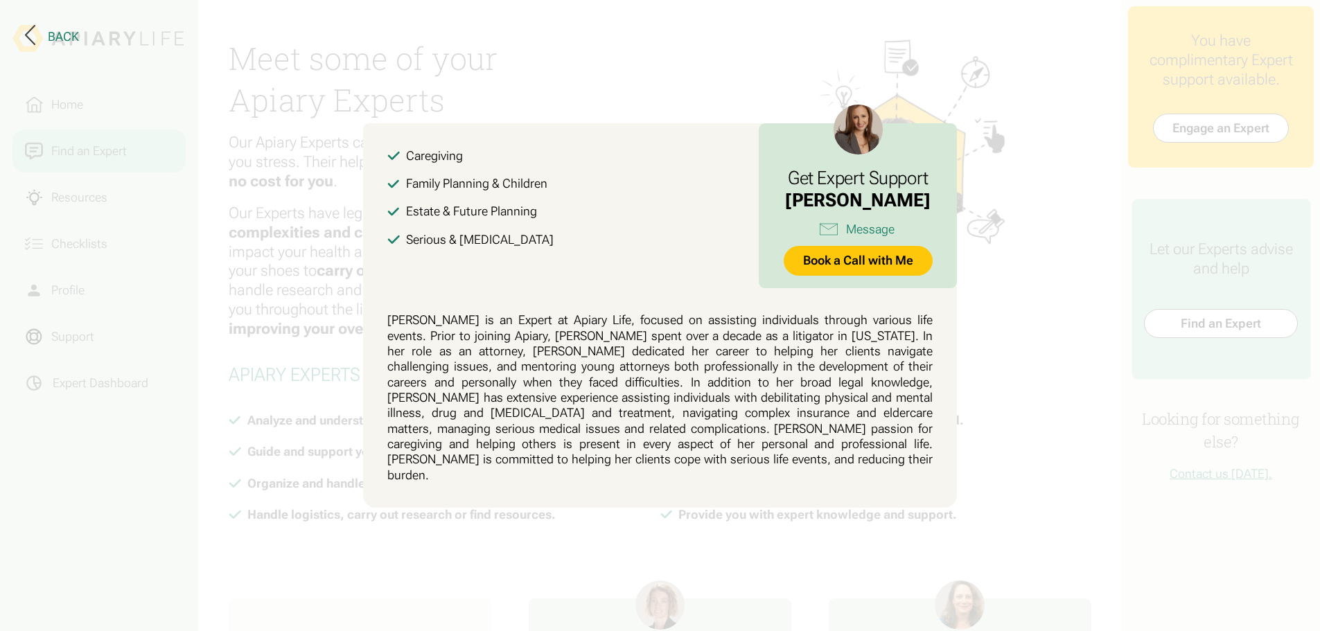  What do you see at coordinates (870, 229) in the screenshot?
I see `div: Message` at bounding box center [870, 229].